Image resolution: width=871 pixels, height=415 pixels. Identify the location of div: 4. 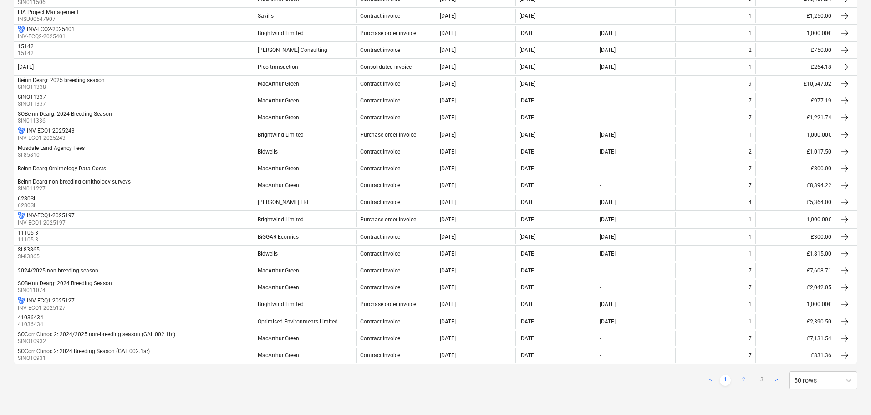
(750, 202).